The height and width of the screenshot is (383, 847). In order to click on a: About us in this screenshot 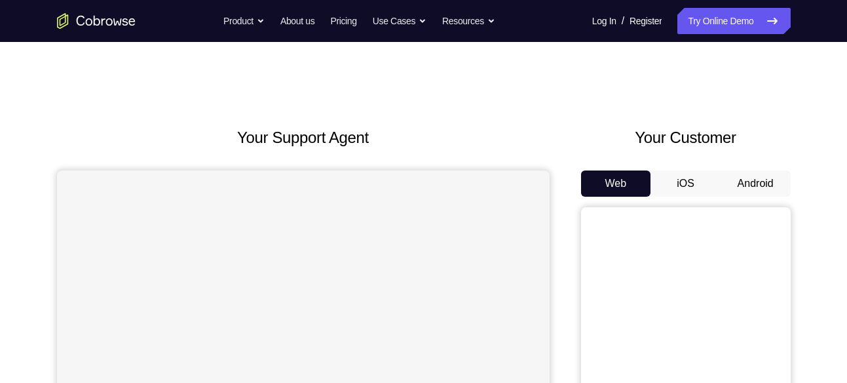, I will do `click(297, 21)`.